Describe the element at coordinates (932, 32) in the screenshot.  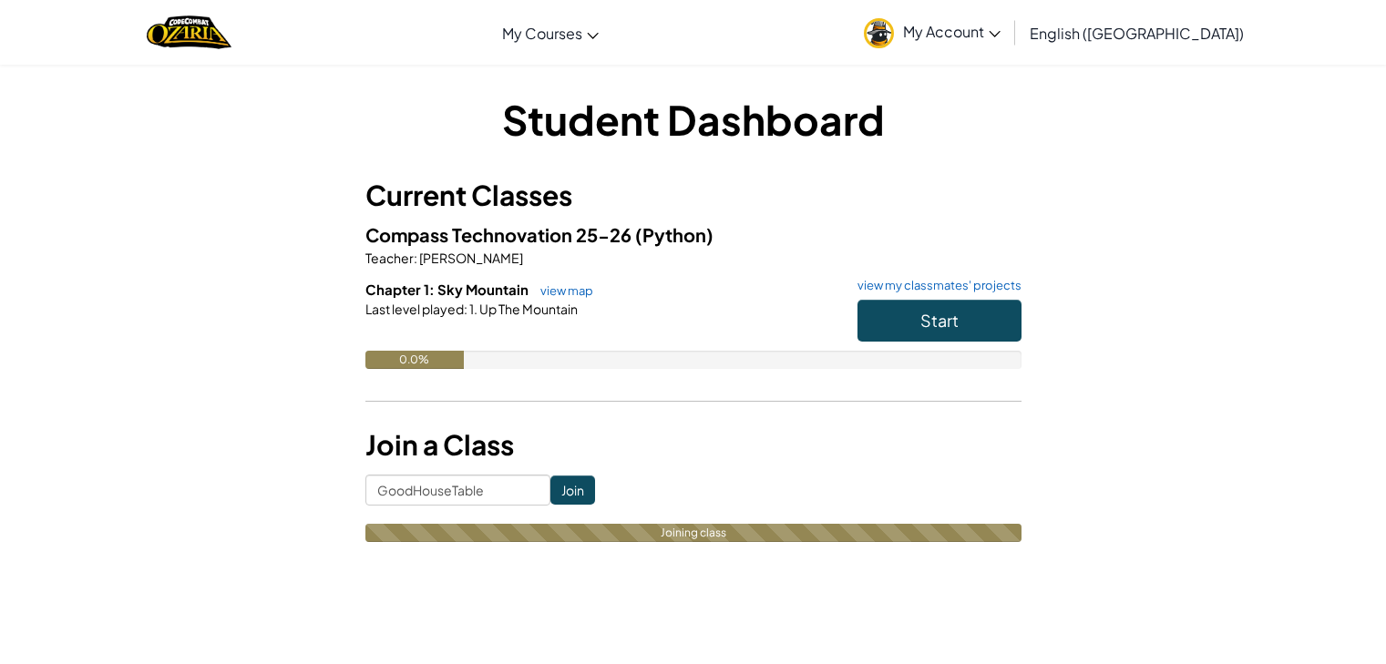
I see `a: My Account` at that location.